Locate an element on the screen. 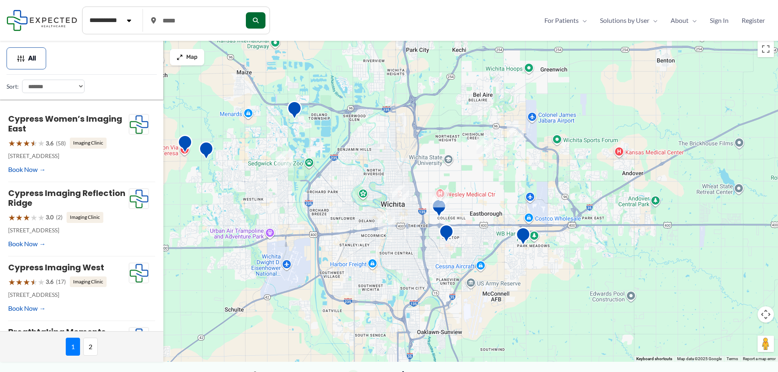 This screenshot has width=778, height=372. label: Sort: is located at coordinates (13, 87).